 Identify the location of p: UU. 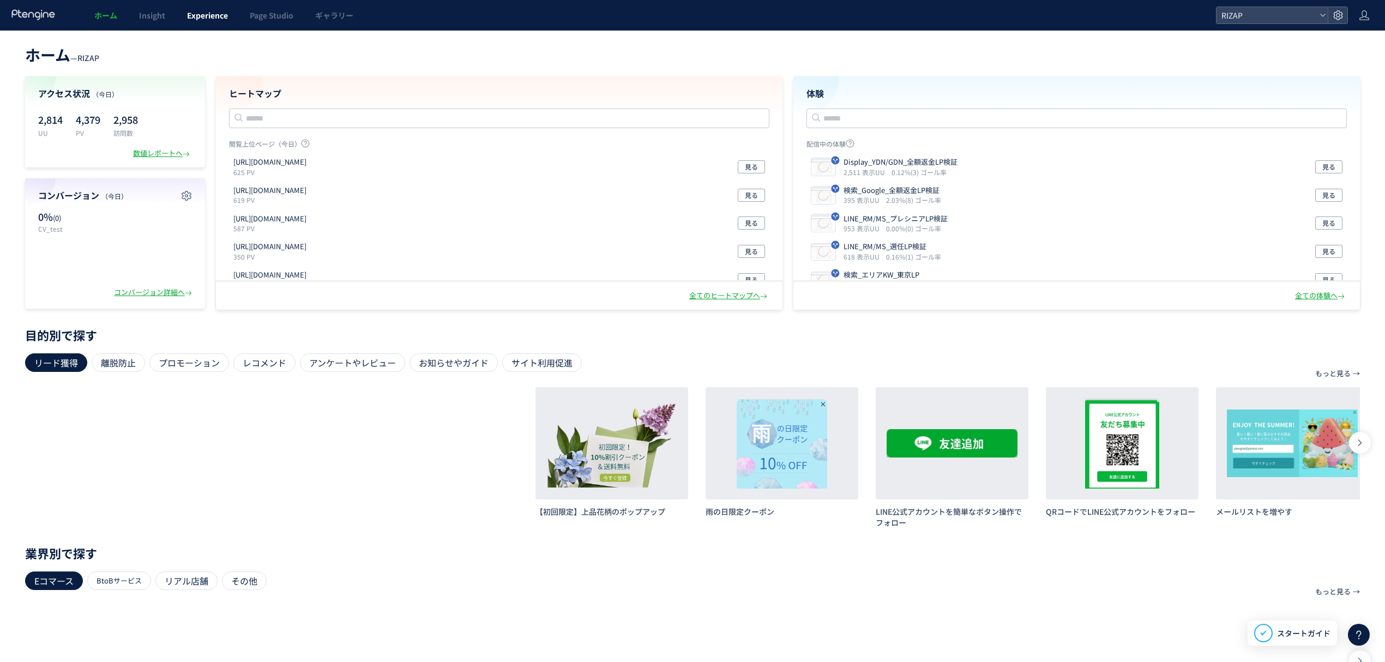
(50, 133).